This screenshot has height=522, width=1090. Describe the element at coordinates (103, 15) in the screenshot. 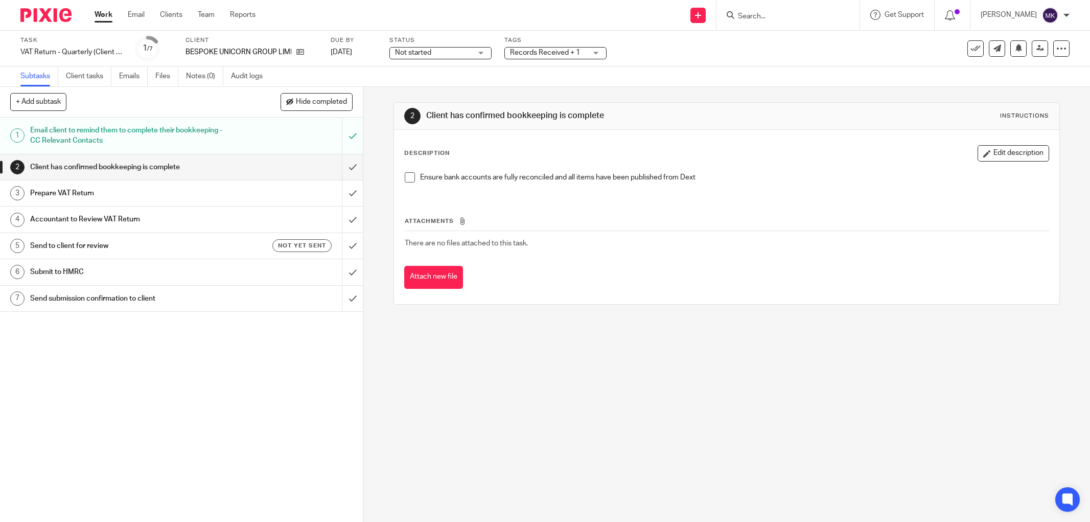

I see `a: Work` at that location.